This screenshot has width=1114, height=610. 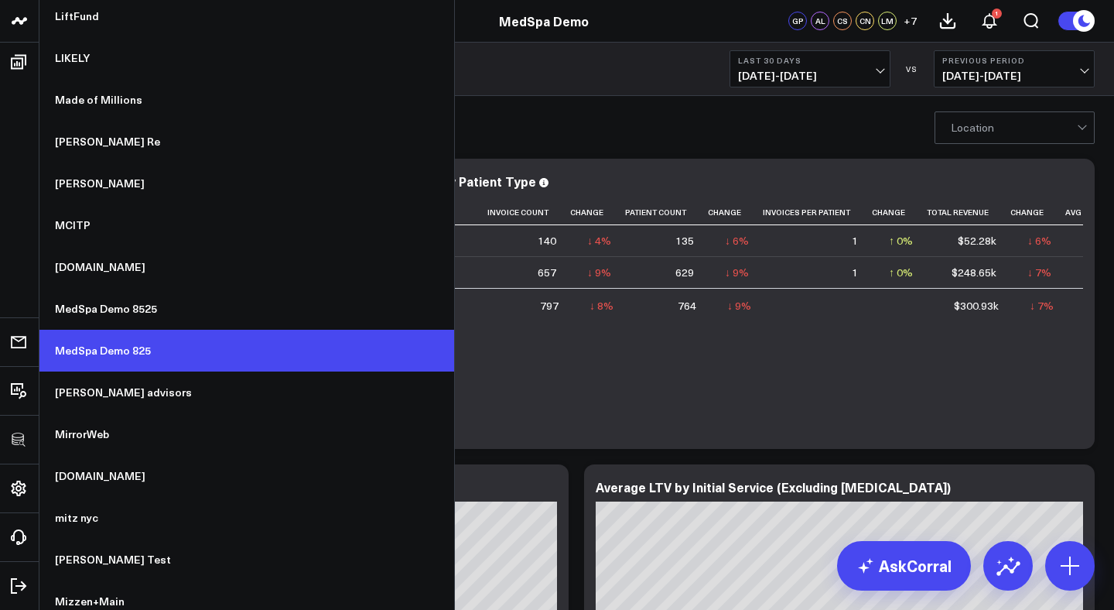 What do you see at coordinates (1014, 60) in the screenshot?
I see `b: Previous Period` at bounding box center [1014, 60].